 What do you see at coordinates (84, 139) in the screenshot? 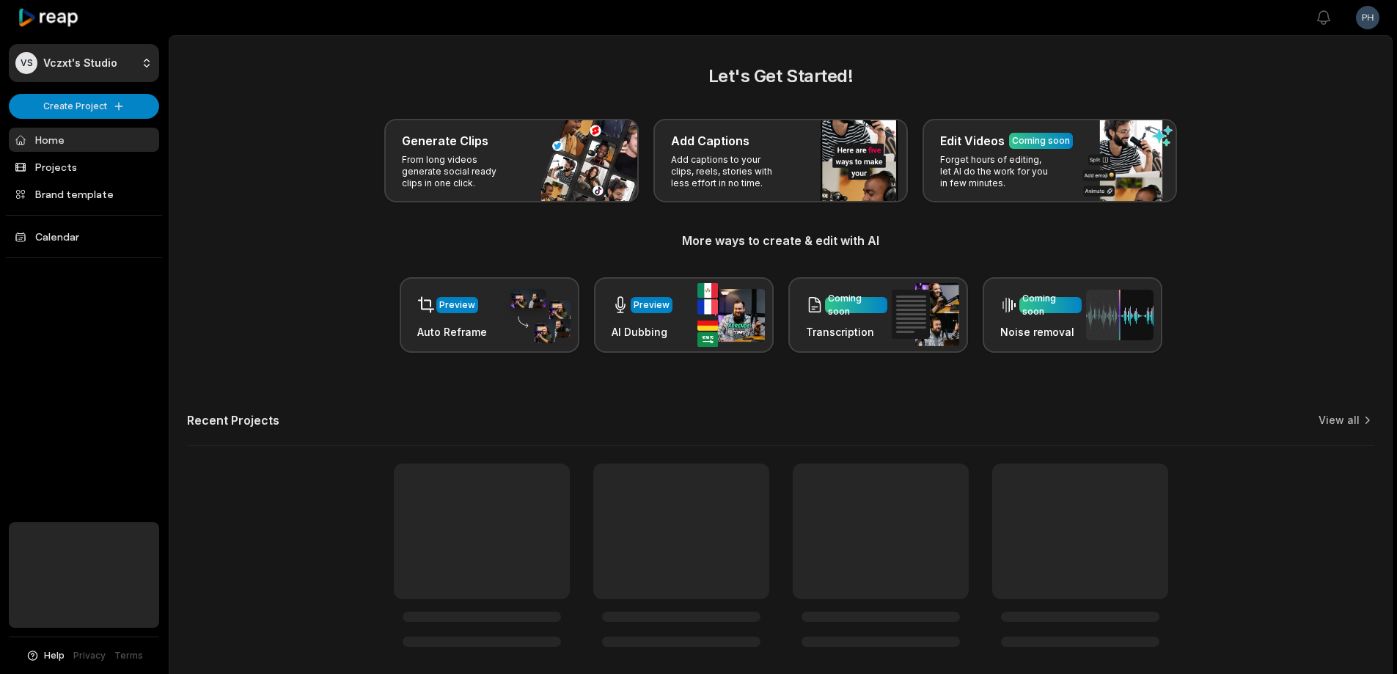
I see `a: Home` at bounding box center [84, 139].